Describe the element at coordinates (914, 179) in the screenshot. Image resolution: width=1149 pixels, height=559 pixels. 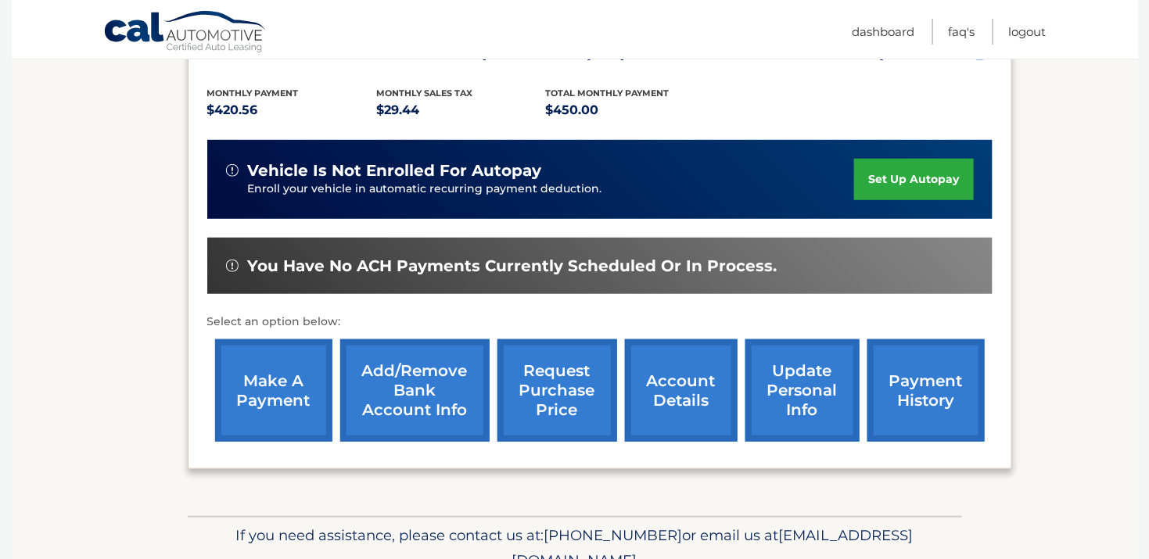
I see `a: set up autopay` at that location.